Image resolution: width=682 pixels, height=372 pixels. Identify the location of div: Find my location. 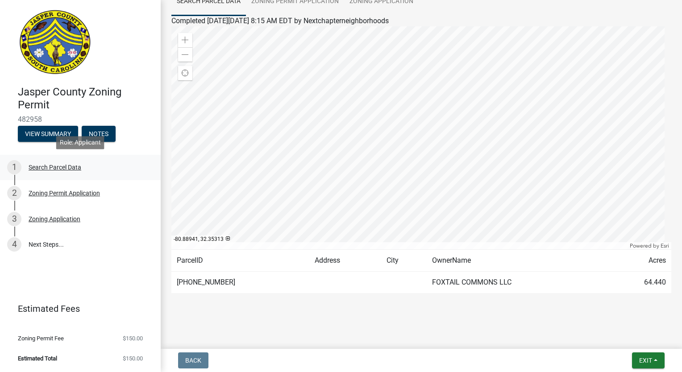
(185, 73).